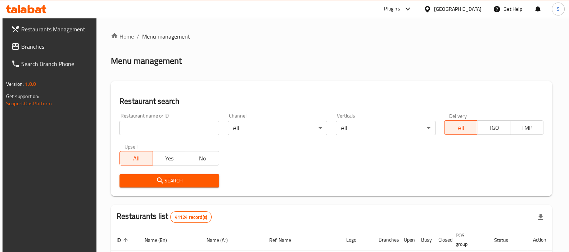  I want to click on div: Export file, so click(541, 217).